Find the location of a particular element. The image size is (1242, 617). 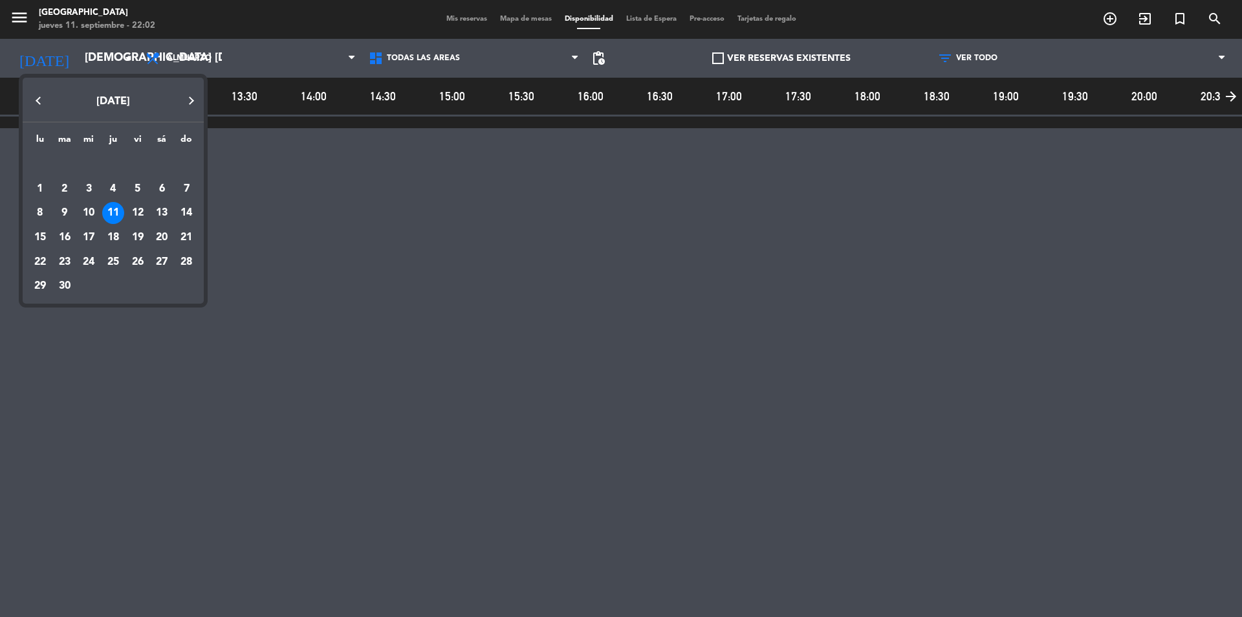

div: 2 is located at coordinates (65, 189).